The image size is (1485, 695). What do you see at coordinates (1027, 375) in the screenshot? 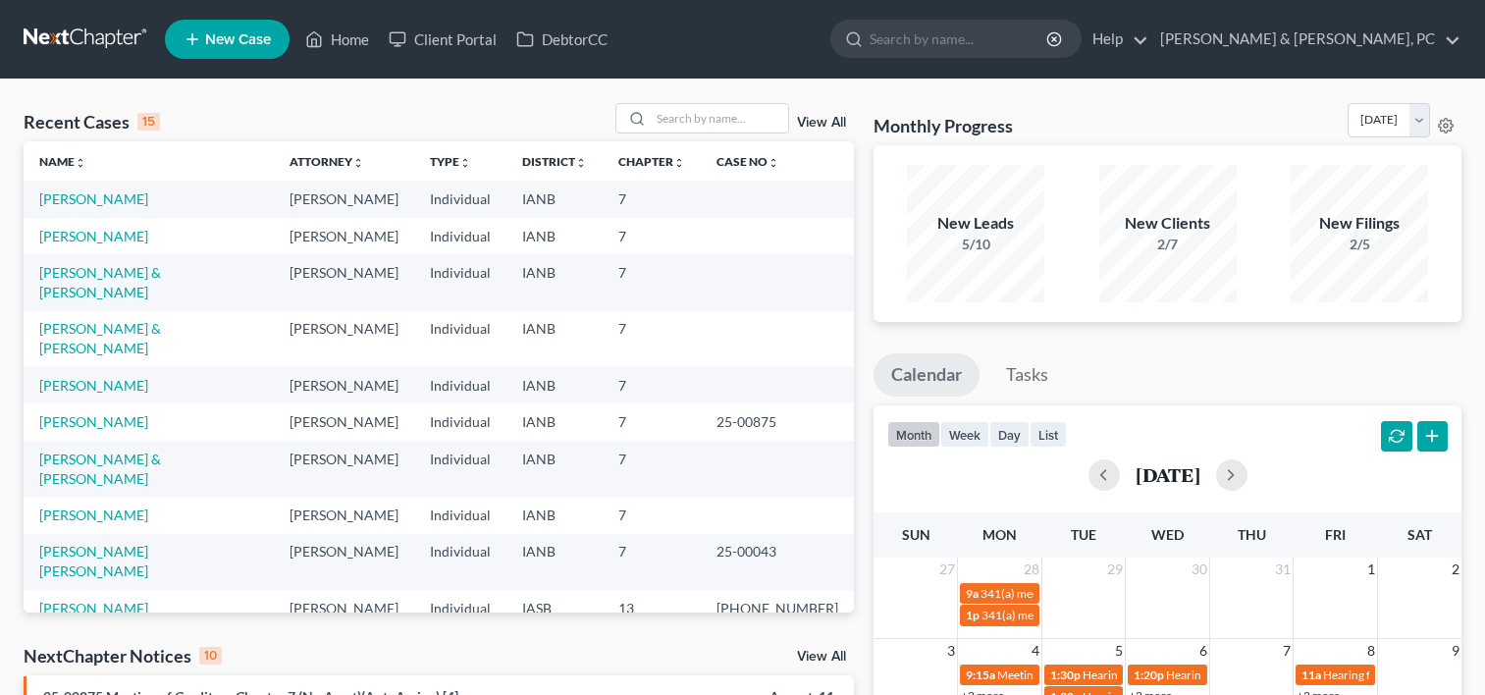
I see `a: Tasks` at bounding box center [1027, 375].